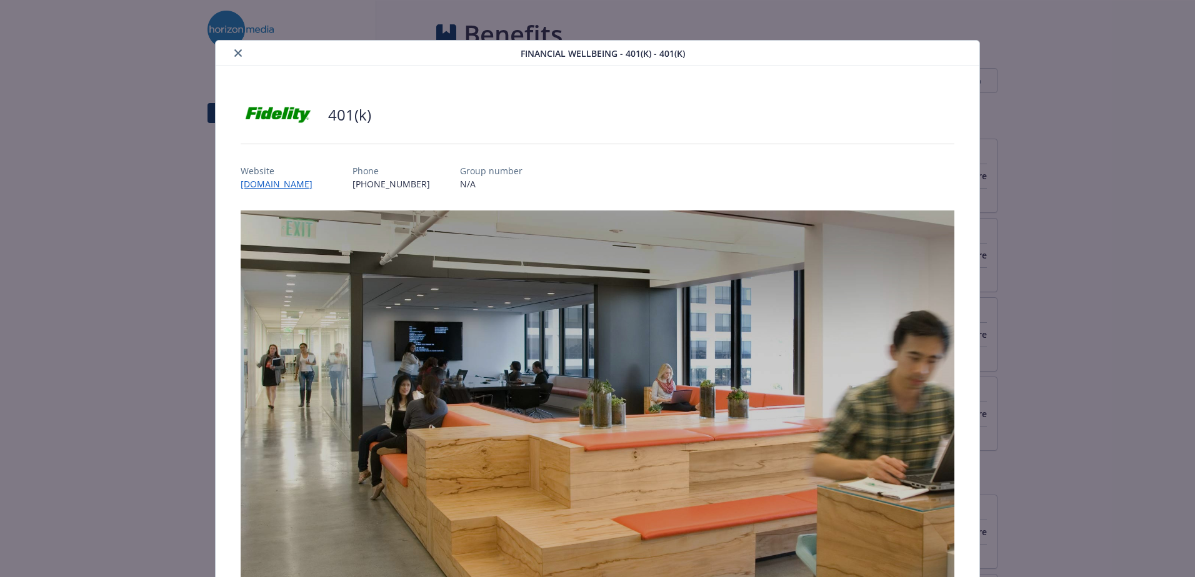 The image size is (1195, 577). Describe the element at coordinates (278, 115) in the screenshot. I see `img: Fidelity Investments` at that location.